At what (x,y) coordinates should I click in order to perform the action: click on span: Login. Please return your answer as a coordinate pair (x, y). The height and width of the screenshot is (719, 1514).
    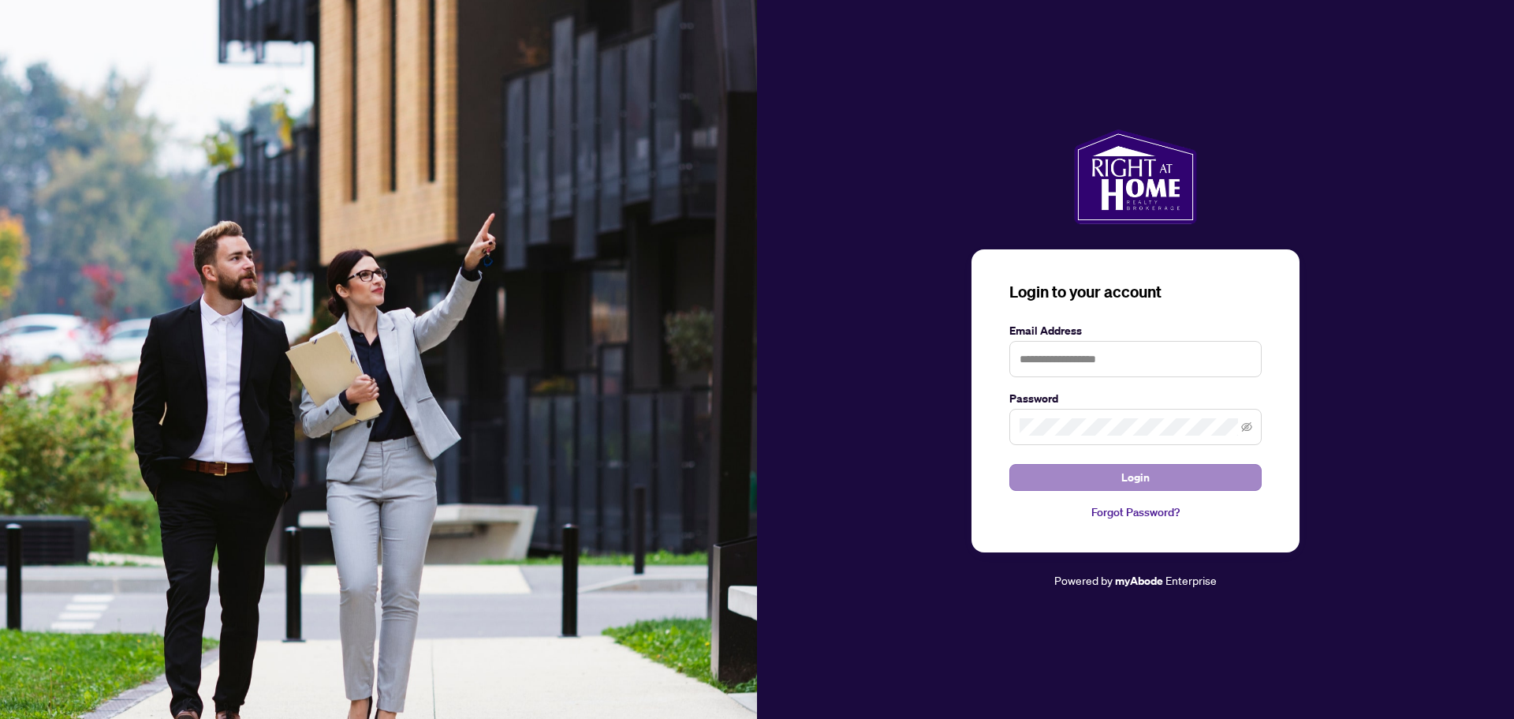
    Looking at the image, I should click on (1136, 477).